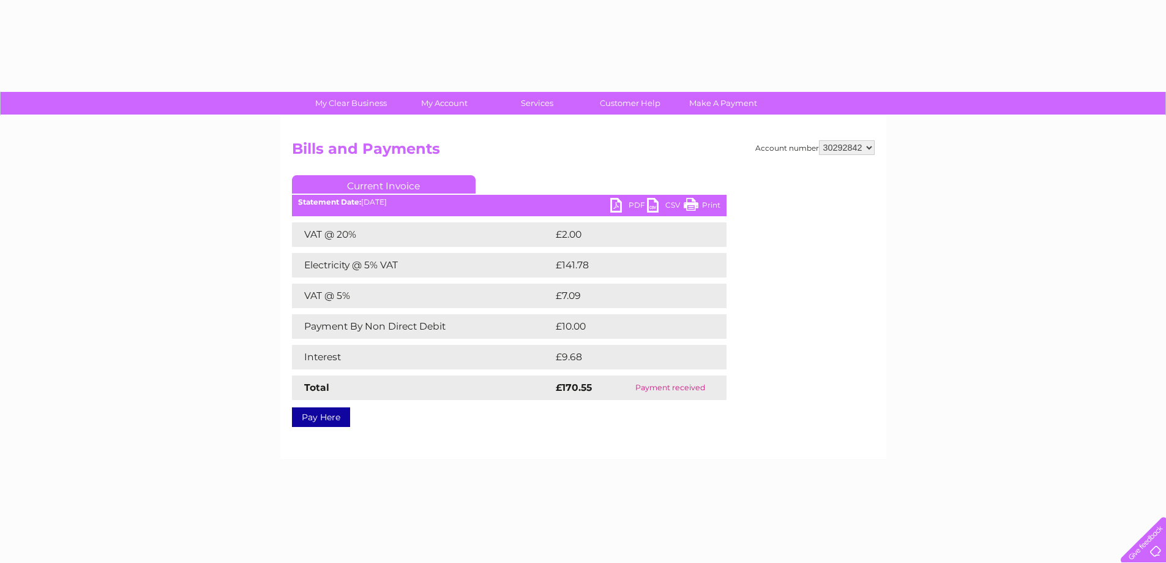 Image resolution: width=1166 pixels, height=563 pixels. What do you see at coordinates (815, 148) in the screenshot?
I see `div: Account number` at bounding box center [815, 148].